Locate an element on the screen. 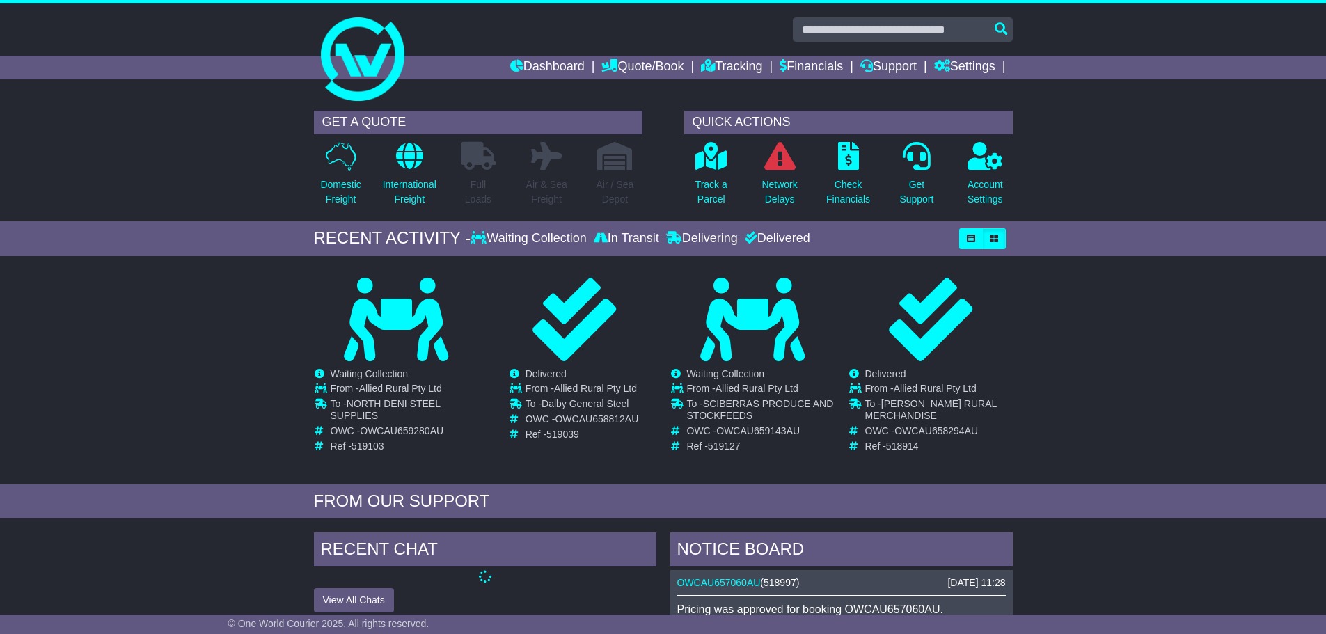 The image size is (1326, 634). p: Account Settings is located at coordinates (985, 192).